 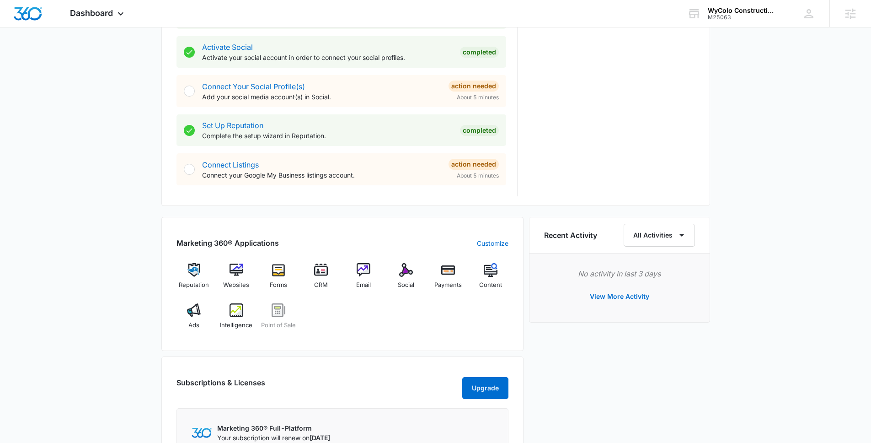 What do you see at coordinates (278, 320) in the screenshot?
I see `a: Point of Sale` at bounding box center [278, 320].